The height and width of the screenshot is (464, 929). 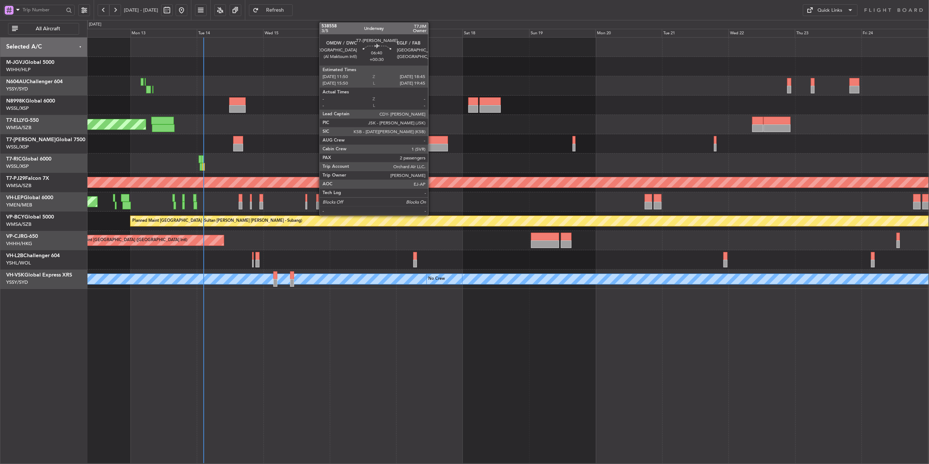 I want to click on span: T7-PJ29, so click(x=16, y=178).